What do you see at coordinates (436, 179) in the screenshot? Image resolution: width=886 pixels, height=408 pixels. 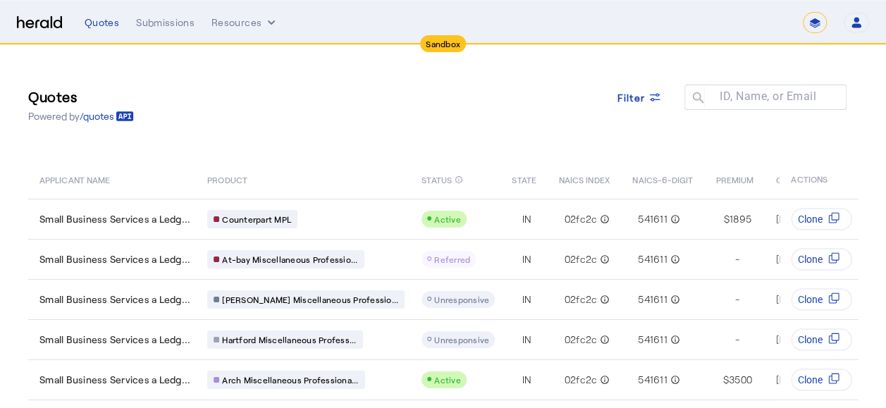 I see `span: STATUS` at bounding box center [436, 179].